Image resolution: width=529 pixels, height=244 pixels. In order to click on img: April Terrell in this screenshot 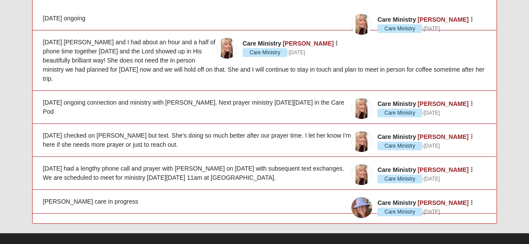, I will do `click(361, 208)`.